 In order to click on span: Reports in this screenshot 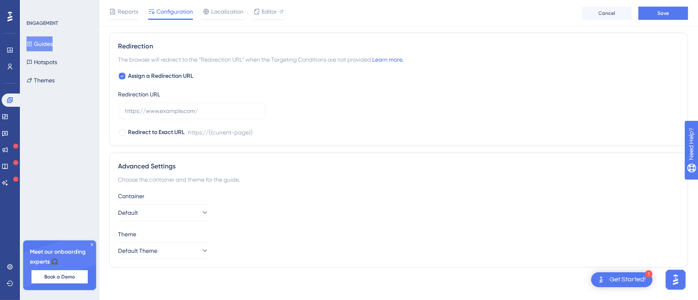, I will do `click(128, 12)`.